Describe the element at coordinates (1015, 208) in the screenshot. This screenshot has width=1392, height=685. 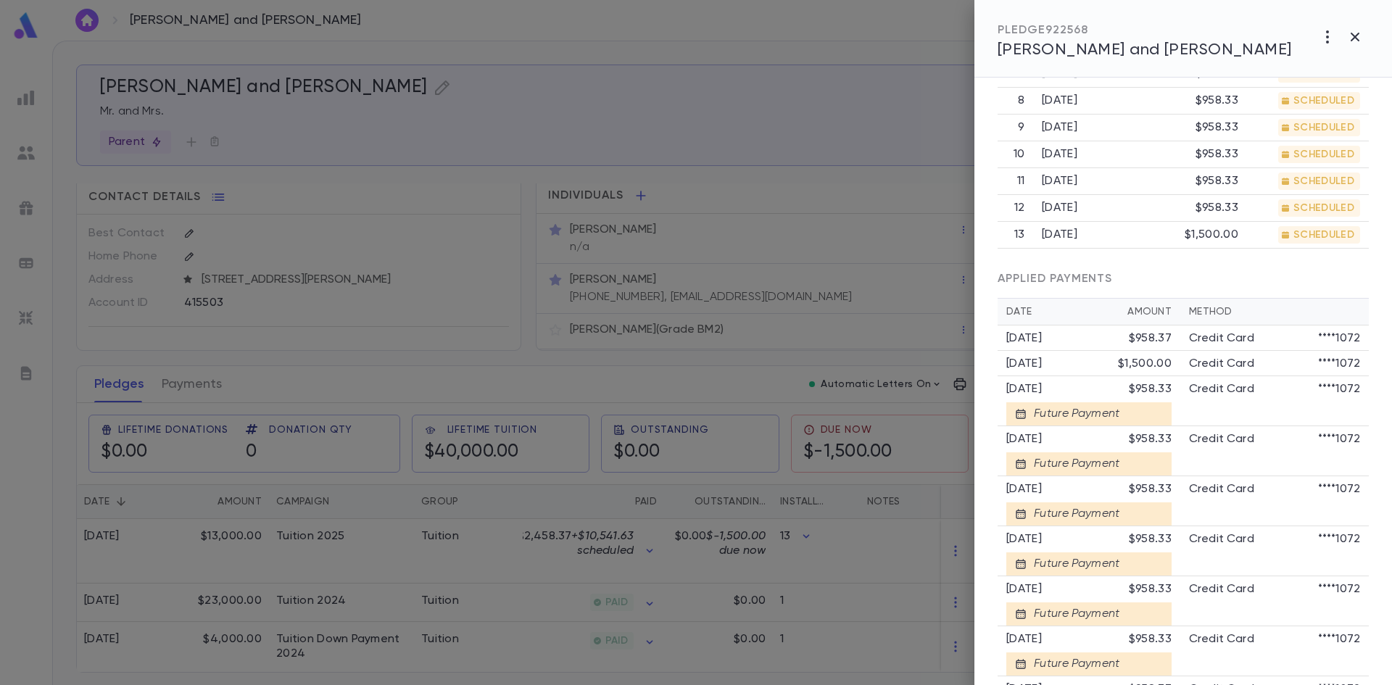
I see `th: 12` at that location.